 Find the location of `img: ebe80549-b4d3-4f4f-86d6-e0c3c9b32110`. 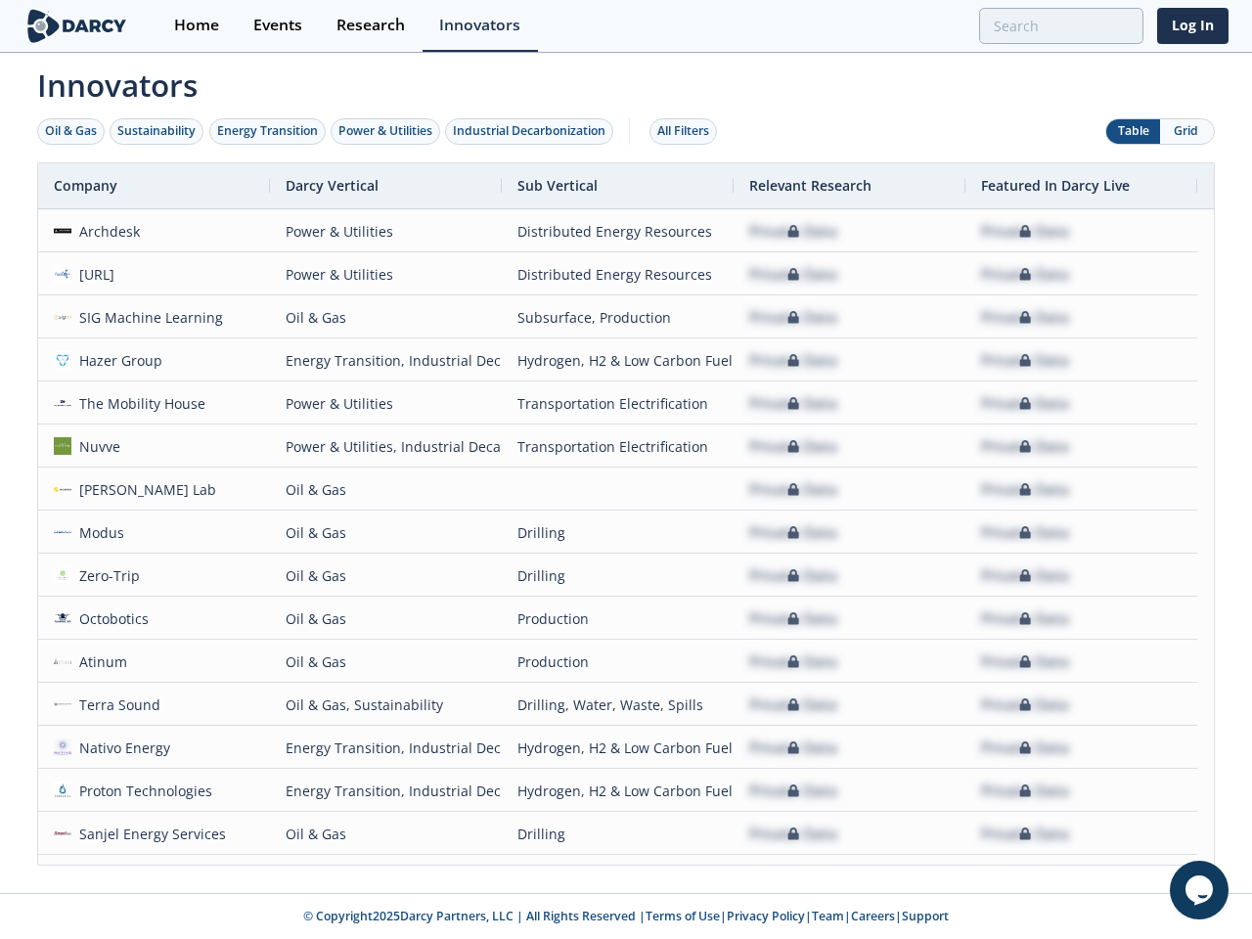

img: ebe80549-b4d3-4f4f-86d6-e0c3c9b32110 is located at coordinates (63, 747).